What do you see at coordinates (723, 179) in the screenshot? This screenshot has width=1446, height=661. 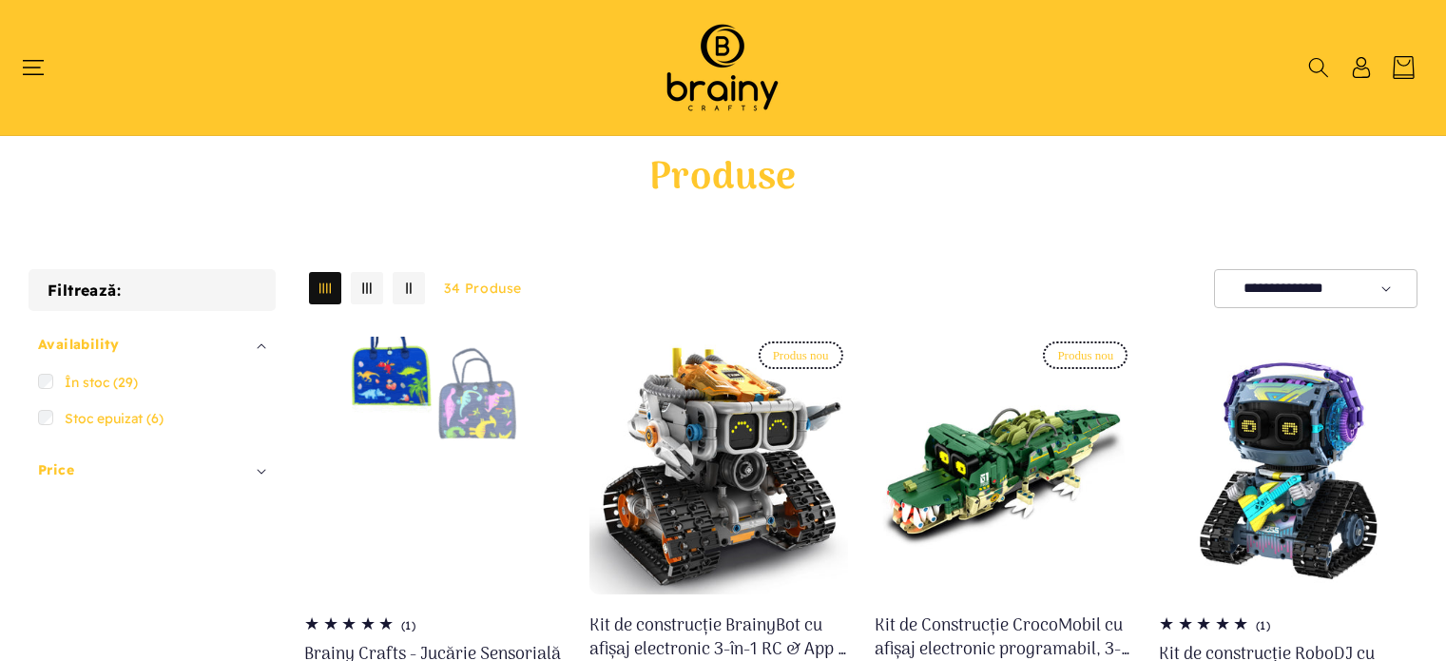 I see `h1: Produse` at bounding box center [723, 179].